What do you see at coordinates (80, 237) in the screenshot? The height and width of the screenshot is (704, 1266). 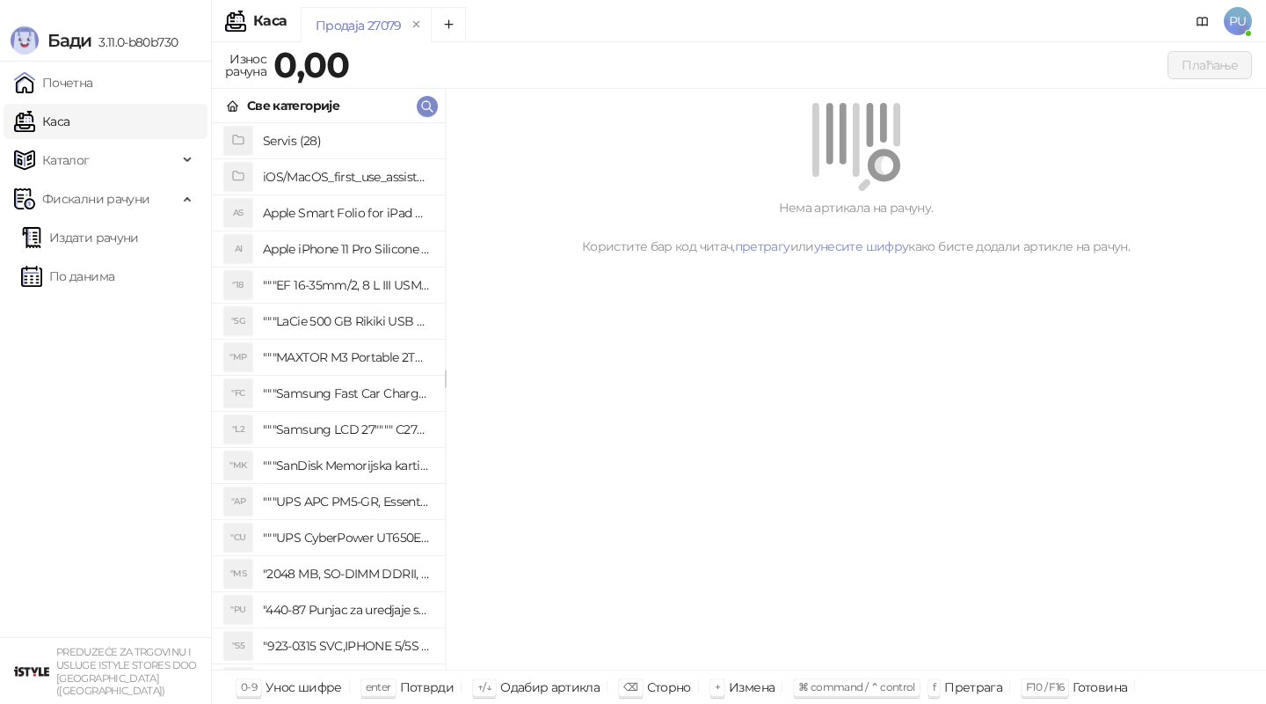 I see `a: Издати рачуни` at bounding box center [80, 237].